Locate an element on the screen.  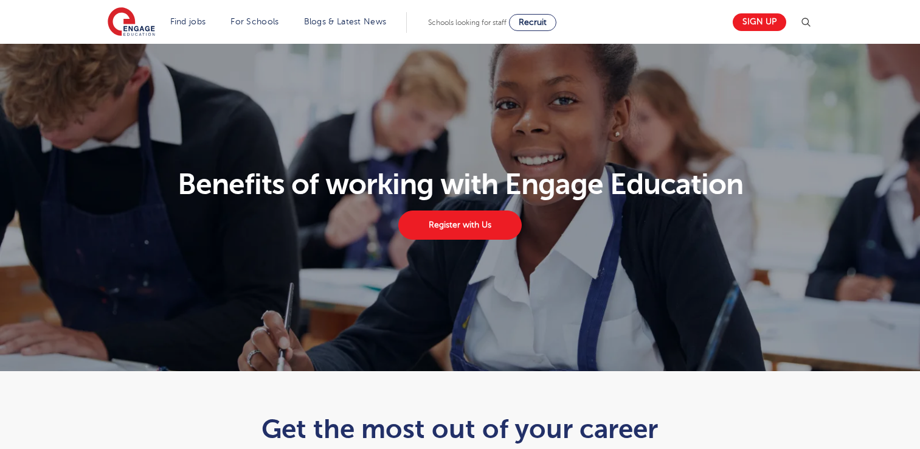
a: Blogs & Latest News is located at coordinates (345, 21).